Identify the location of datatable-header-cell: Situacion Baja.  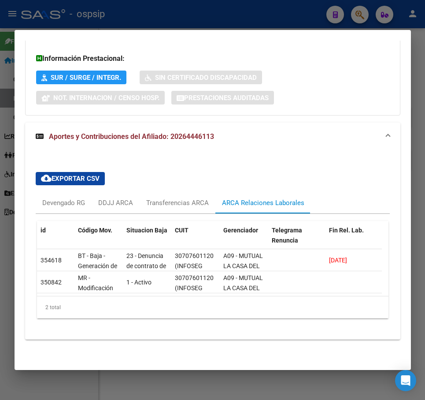
(147, 240).